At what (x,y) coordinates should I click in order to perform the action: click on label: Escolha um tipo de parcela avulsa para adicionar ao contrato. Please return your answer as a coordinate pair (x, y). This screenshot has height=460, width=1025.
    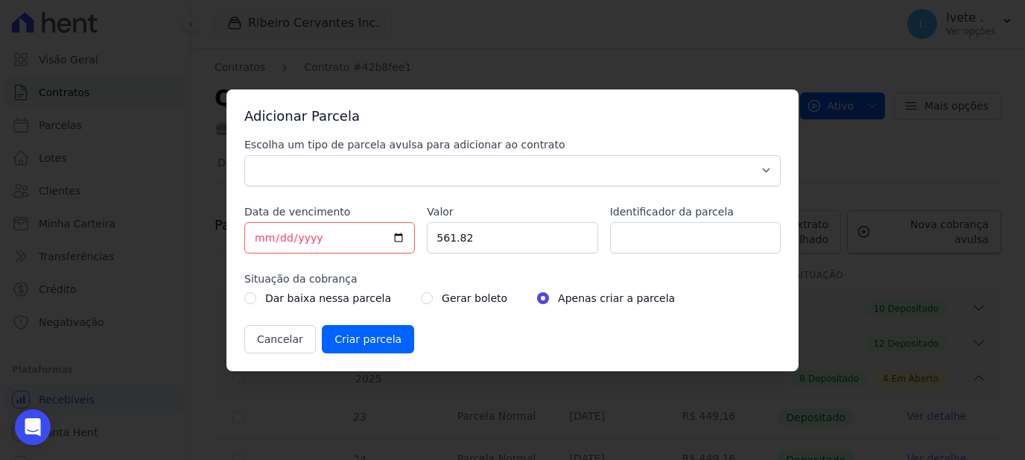
    Looking at the image, I should click on (513, 145).